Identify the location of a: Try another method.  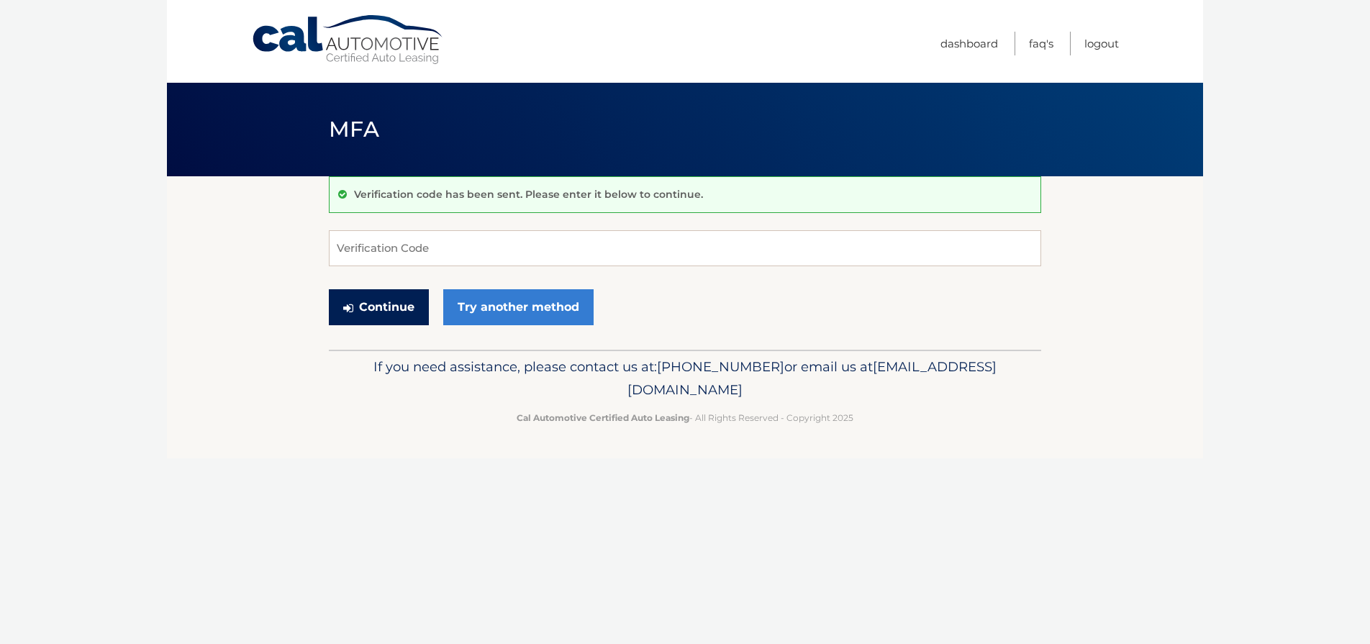
(518, 307).